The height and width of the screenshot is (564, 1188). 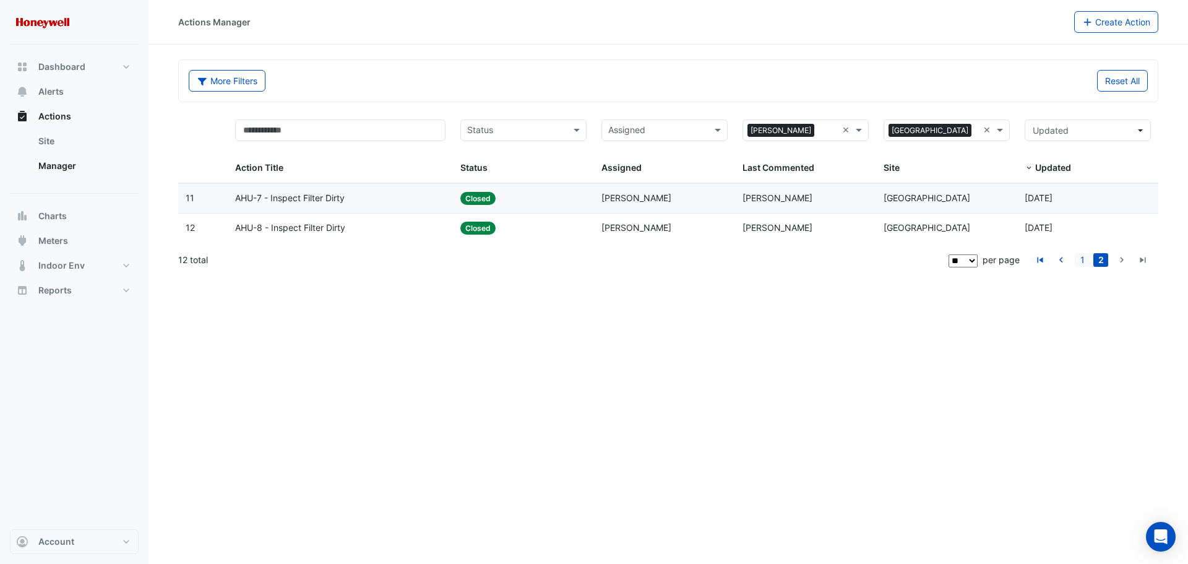 I want to click on li: page 2, so click(x=1101, y=260).